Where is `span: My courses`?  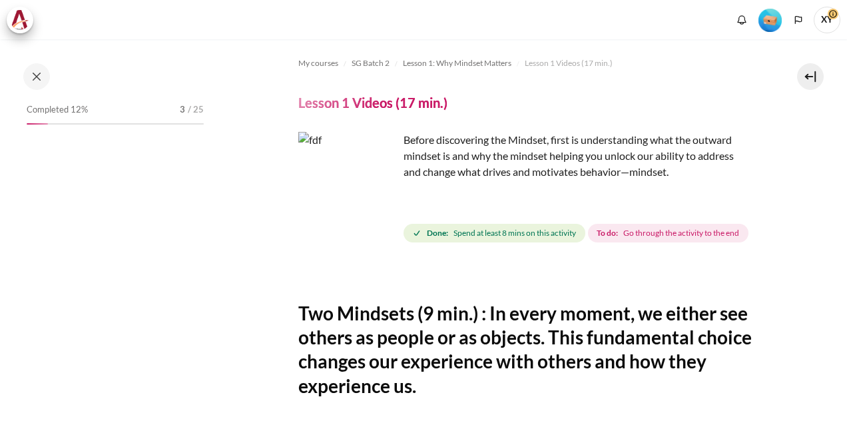
span: My courses is located at coordinates (318, 63).